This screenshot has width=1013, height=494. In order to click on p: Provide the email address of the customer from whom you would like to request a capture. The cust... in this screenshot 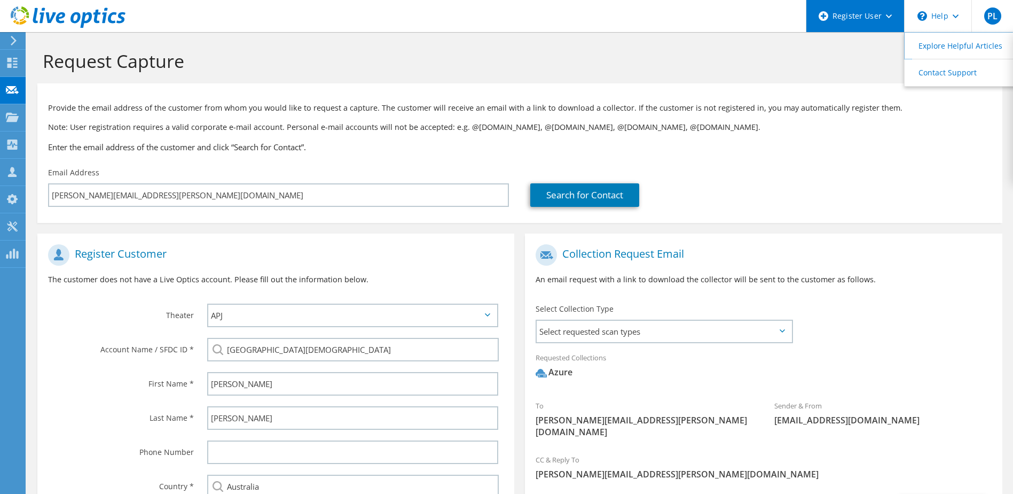, I will do `click(520, 108)`.